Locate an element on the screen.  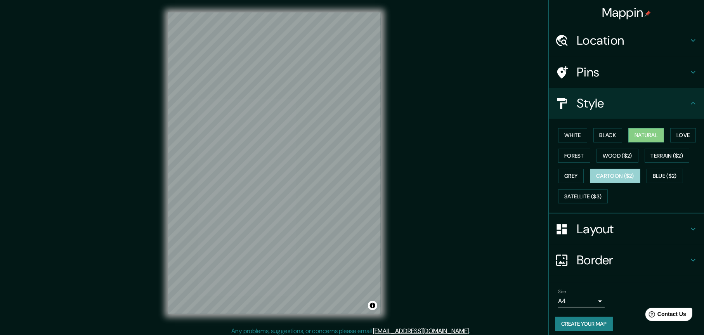
button: Satellite ($3) is located at coordinates (583, 196).